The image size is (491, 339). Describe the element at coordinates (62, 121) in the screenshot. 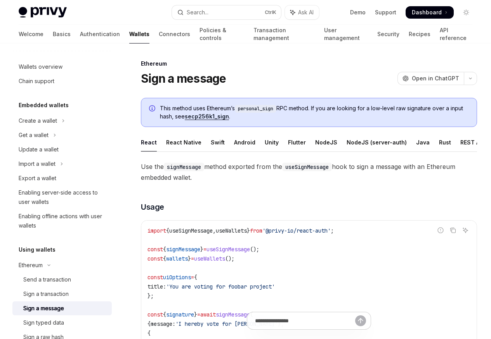

I see `button: Toggle Create a wallet section` at that location.